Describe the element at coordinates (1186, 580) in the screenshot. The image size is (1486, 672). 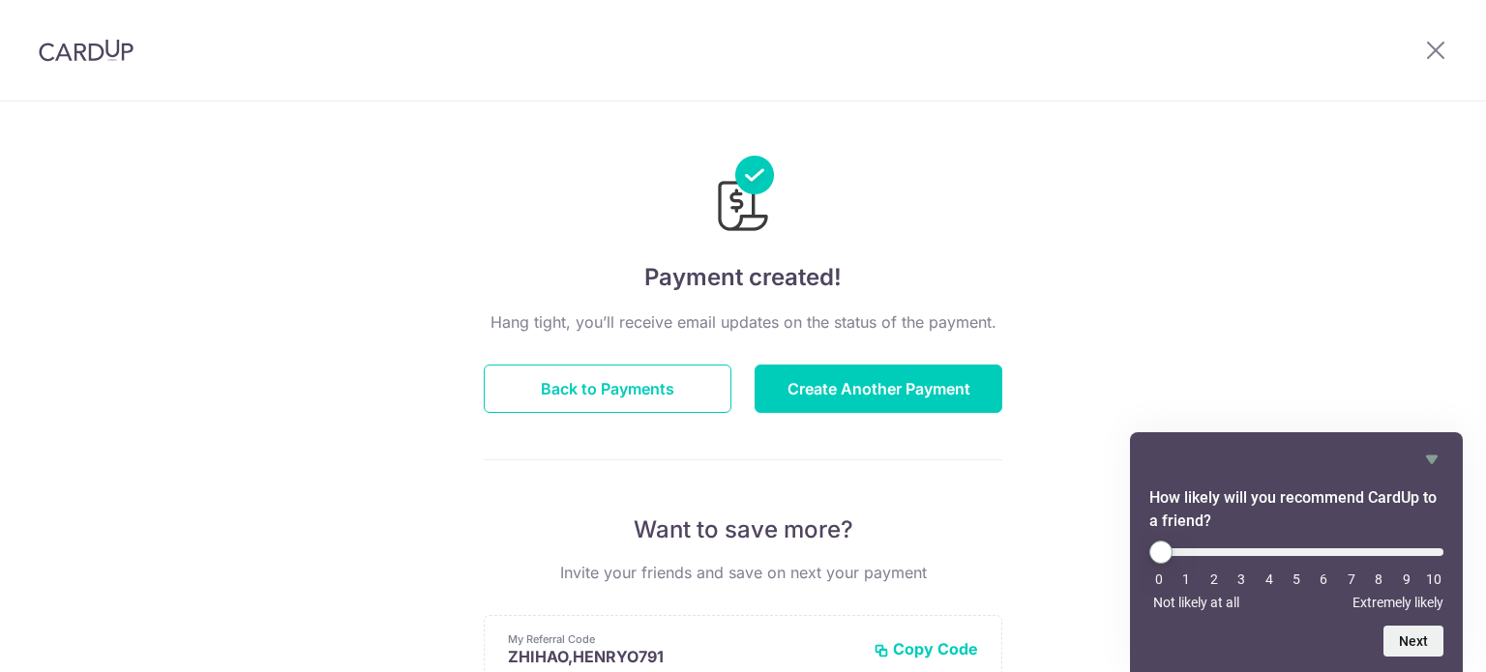
I see `li: 1` at that location.